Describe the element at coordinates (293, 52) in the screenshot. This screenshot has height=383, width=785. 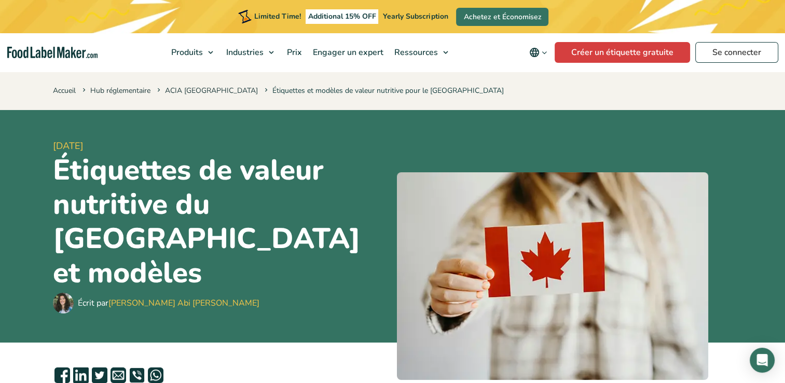
I see `span: Prix` at that location.